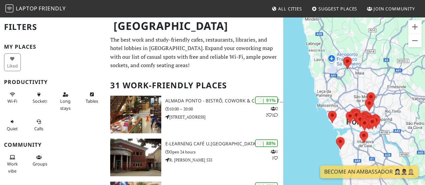 Image resolution: width=425 pixels, height=185 pixels. What do you see at coordinates (12, 98) in the screenshot?
I see `button: Wi-Fi` at bounding box center [12, 98].